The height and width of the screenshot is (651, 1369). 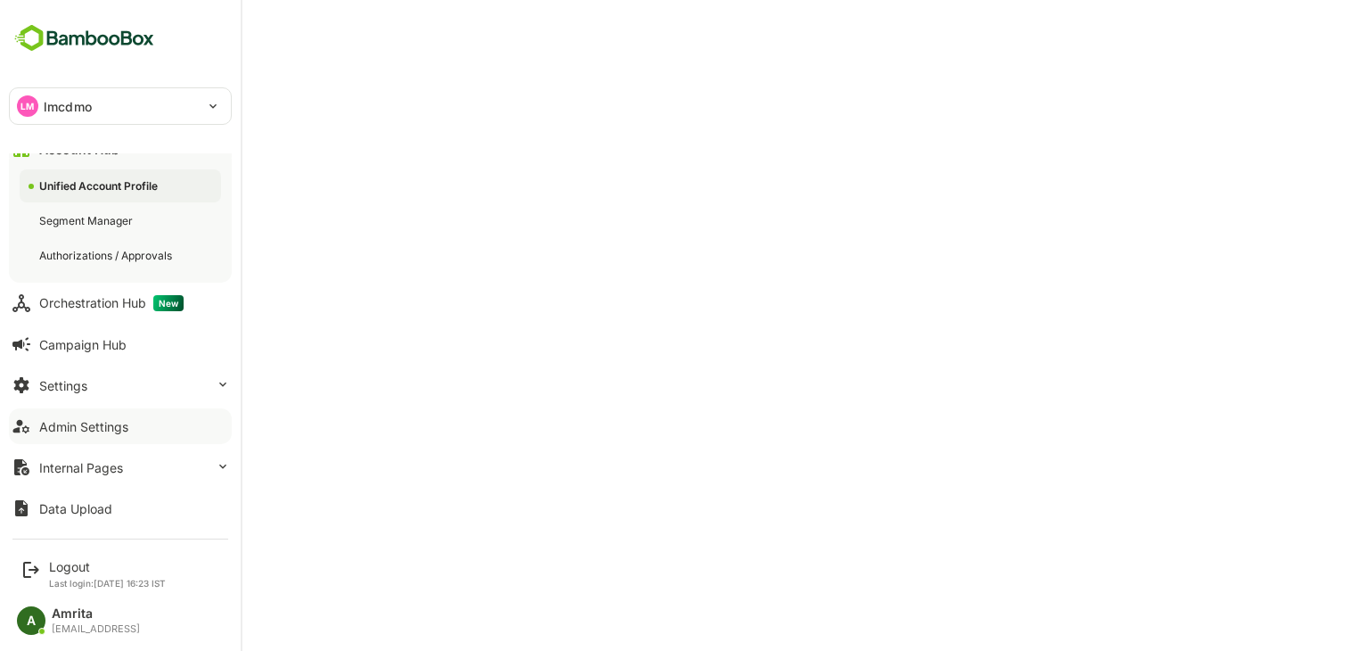 What do you see at coordinates (81, 467) in the screenshot?
I see `div: Internal Pages` at bounding box center [81, 467].